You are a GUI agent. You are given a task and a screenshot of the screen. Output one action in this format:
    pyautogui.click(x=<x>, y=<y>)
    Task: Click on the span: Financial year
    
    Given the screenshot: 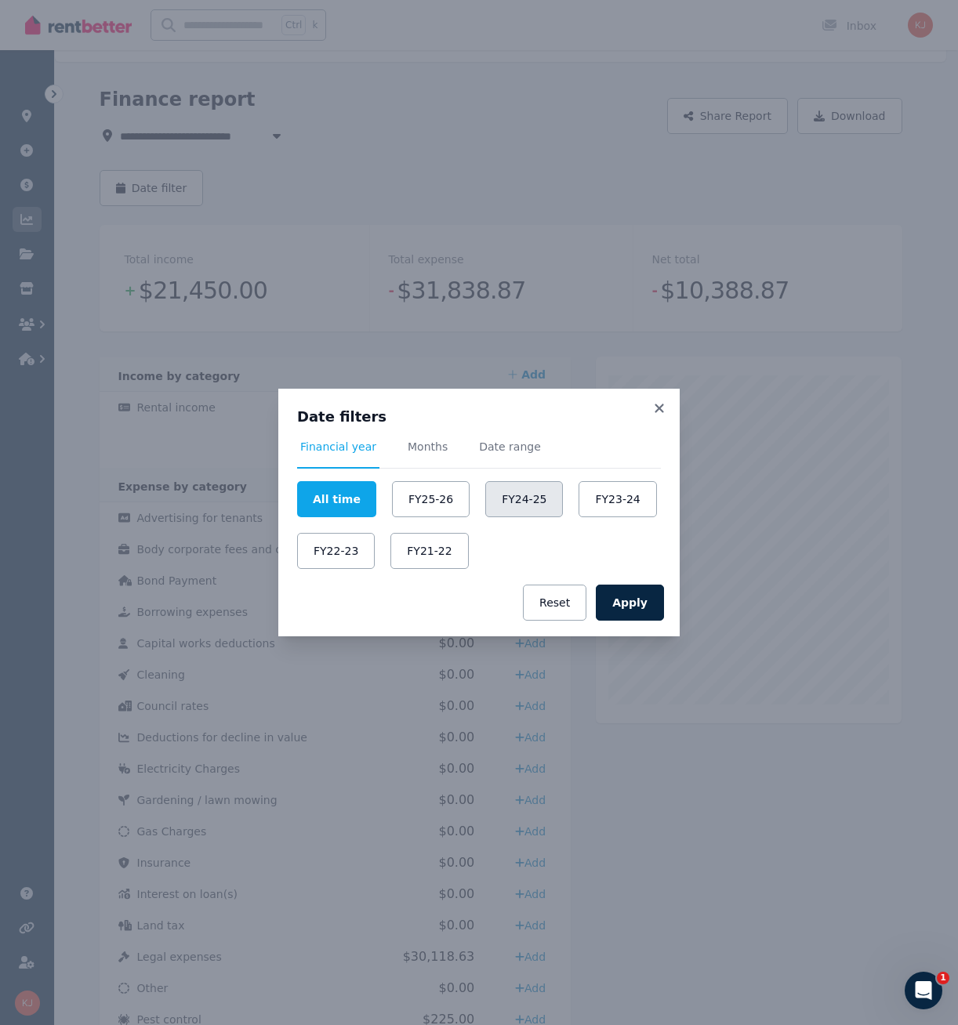 What is the action you would take?
    pyautogui.click(x=338, y=447)
    